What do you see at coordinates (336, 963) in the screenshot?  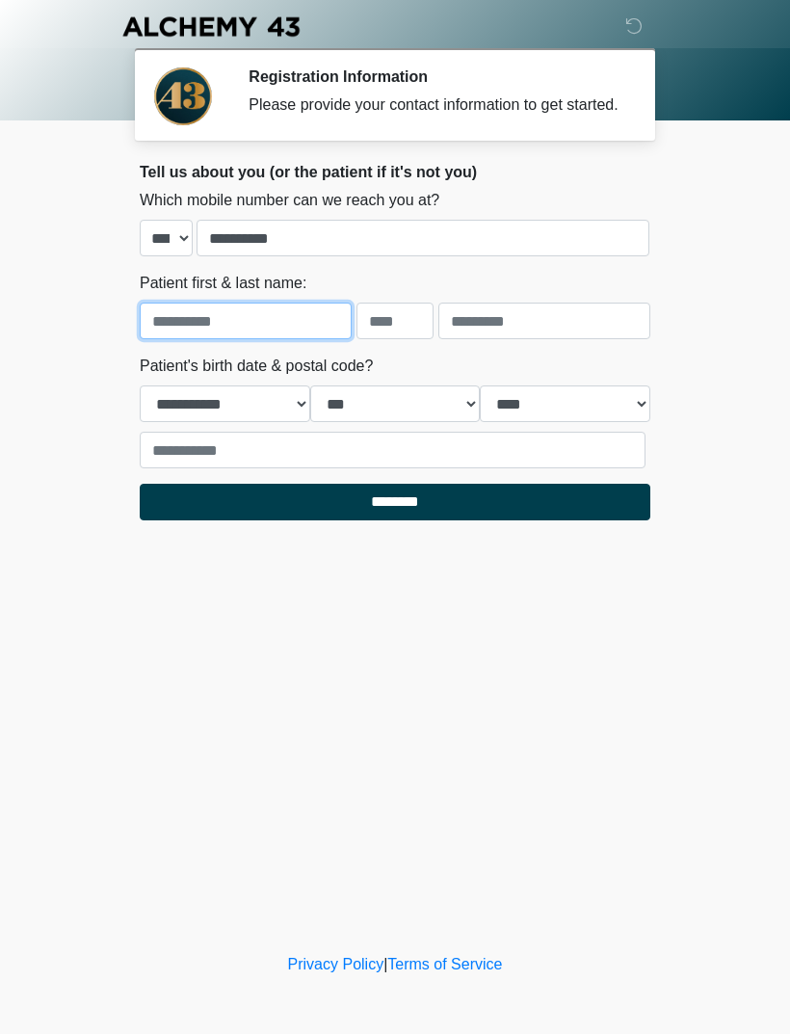 I see `a: Privacy Policy` at bounding box center [336, 963].